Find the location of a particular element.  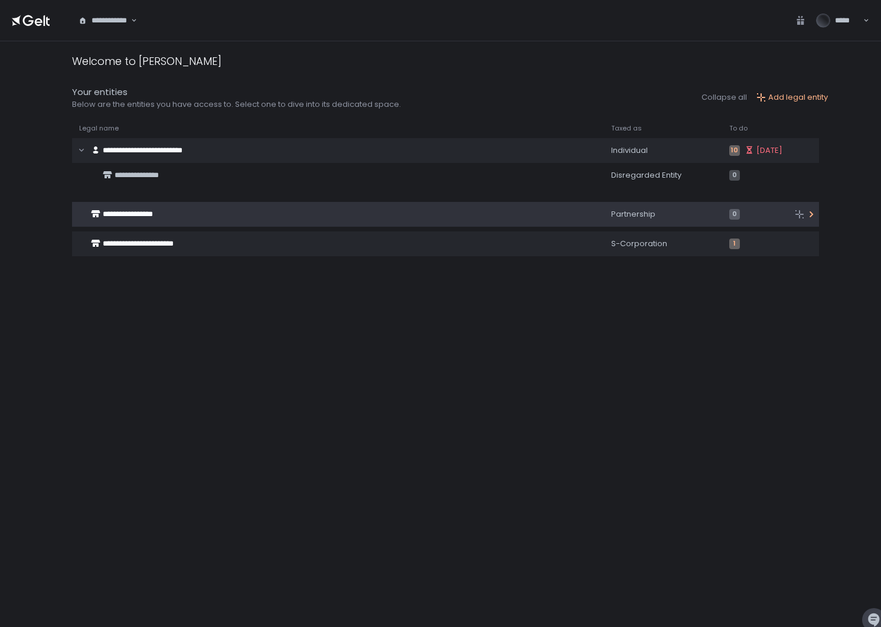

button: Collapse all is located at coordinates (724, 97).